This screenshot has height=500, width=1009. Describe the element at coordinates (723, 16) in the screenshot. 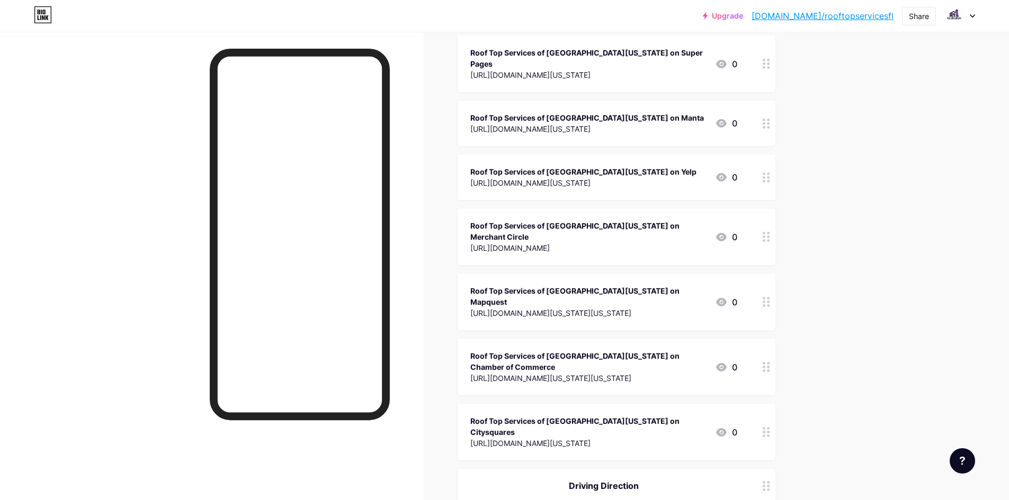

I see `a: Upgrade` at that location.